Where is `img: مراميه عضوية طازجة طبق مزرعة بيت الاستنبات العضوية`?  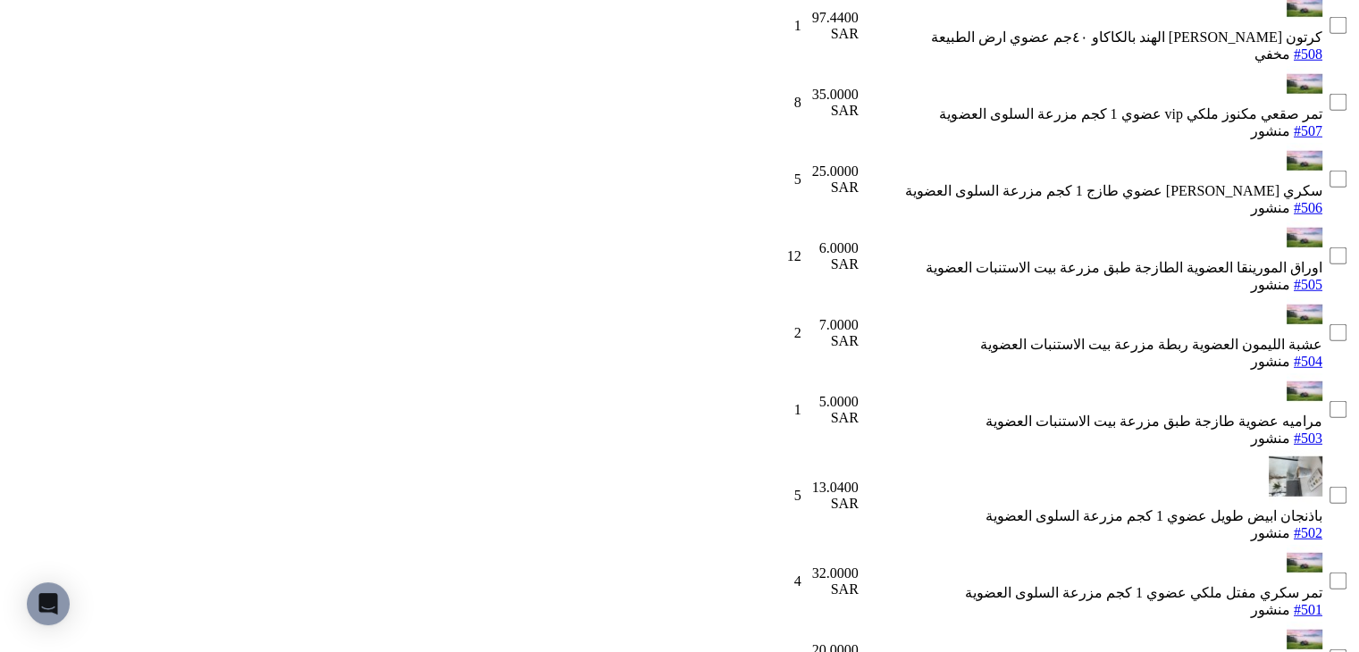
img: مراميه عضوية طازجة طبق مزرعة بيت الاستنبات العضوية is located at coordinates (1304, 391).